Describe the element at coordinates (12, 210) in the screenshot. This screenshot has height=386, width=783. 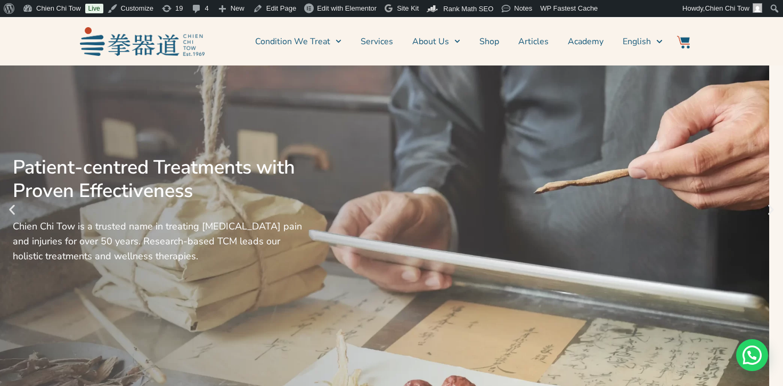
I see `div: Previous slide` at that location.